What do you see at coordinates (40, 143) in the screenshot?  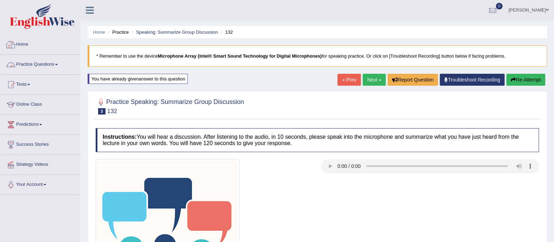 I see `a: Success Stories` at bounding box center [40, 143].